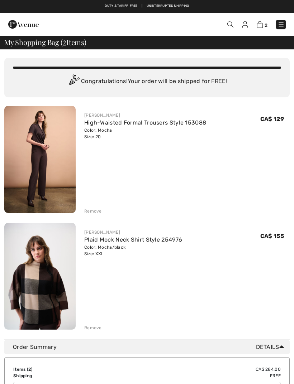 This screenshot has height=384, width=294. I want to click on a: Plaid Mock Neck Shirt Style 254976, so click(133, 240).